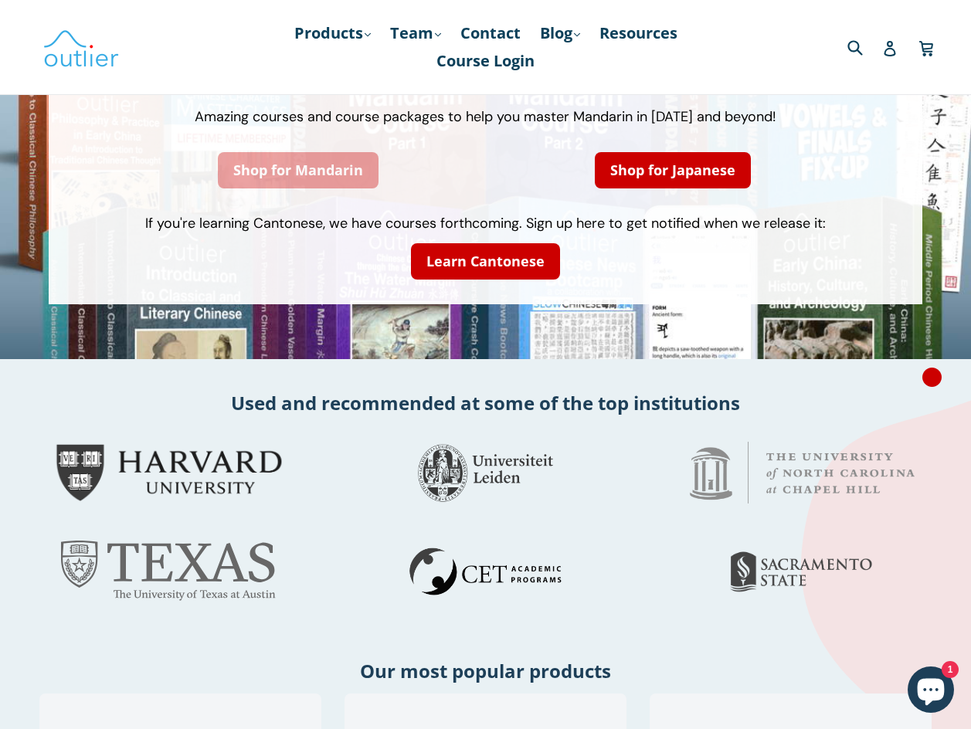 The image size is (971, 729). I want to click on span: If you're learning Cantonese, we have courses forthcoming. Sign up here to get notified when we r..., so click(485, 223).